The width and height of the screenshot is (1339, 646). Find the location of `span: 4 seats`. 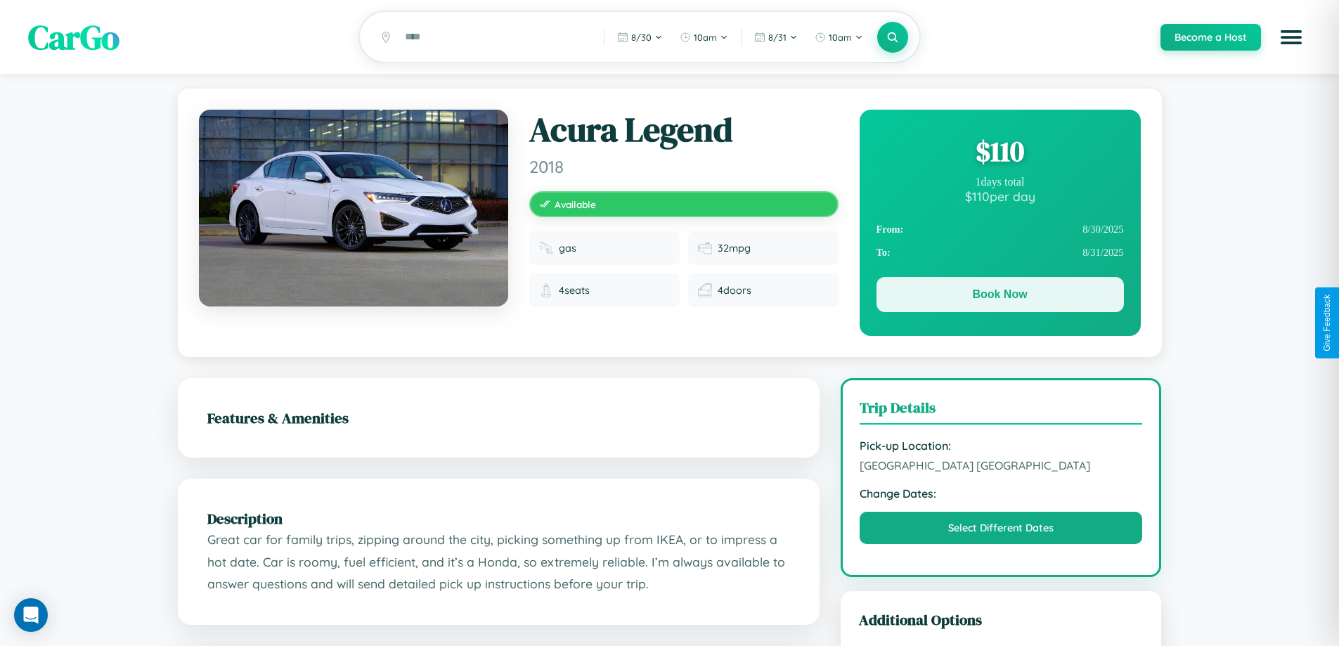

span: 4 seats is located at coordinates (574, 290).